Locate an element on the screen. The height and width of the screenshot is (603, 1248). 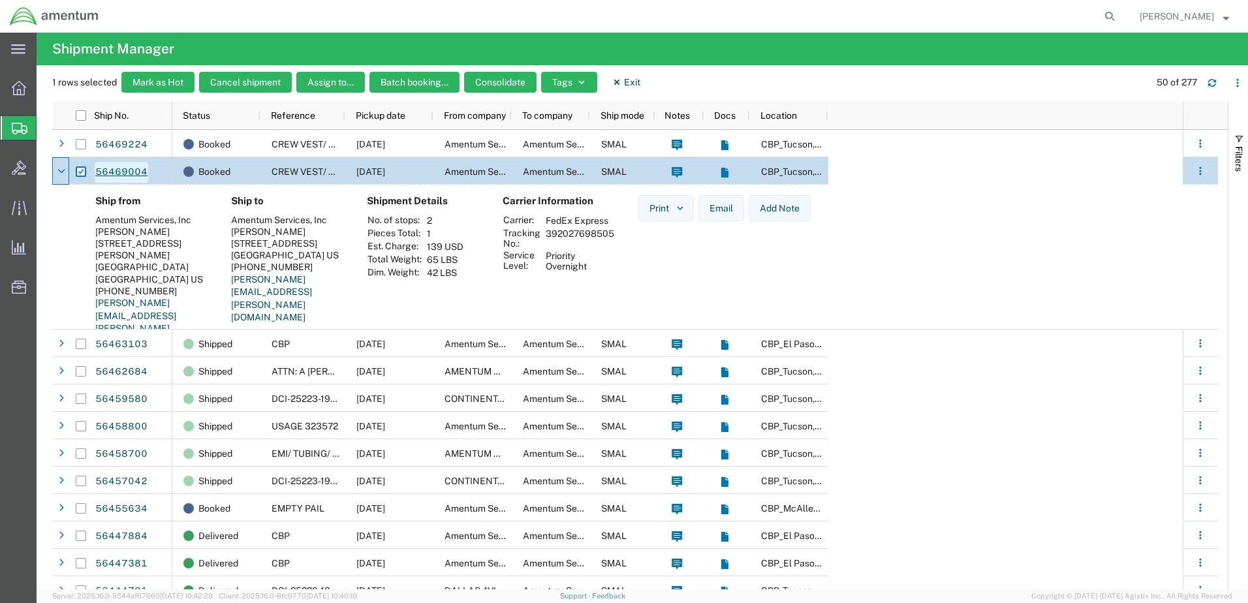
button: Assign to... is located at coordinates (330, 82).